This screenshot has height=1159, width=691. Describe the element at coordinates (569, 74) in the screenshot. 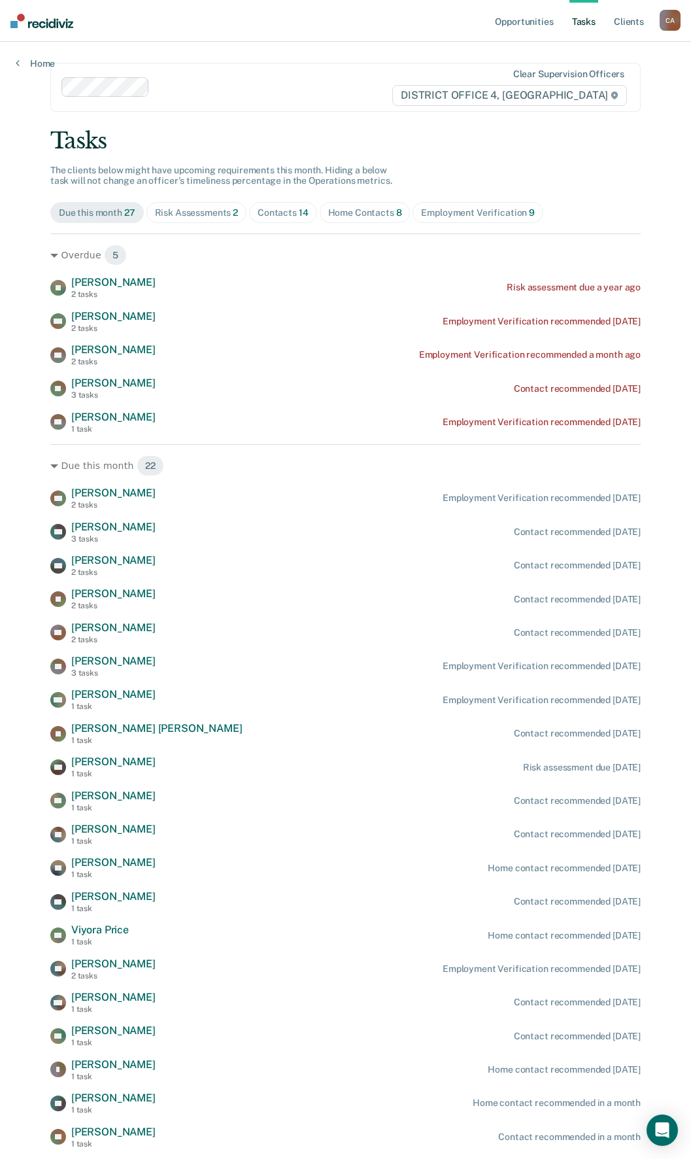

I see `div: Clear supervision officers` at that location.